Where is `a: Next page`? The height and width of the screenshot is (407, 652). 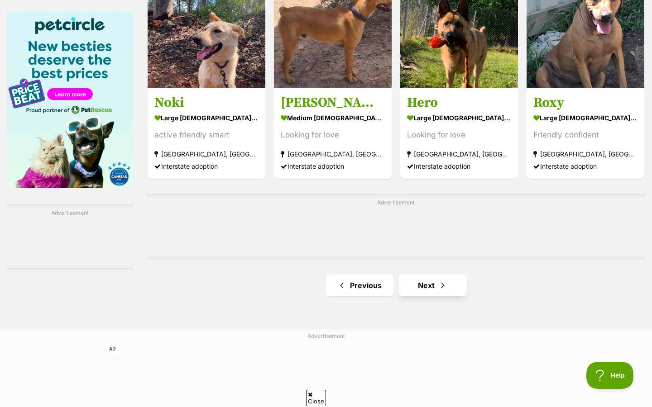 a: Next page is located at coordinates (433, 286).